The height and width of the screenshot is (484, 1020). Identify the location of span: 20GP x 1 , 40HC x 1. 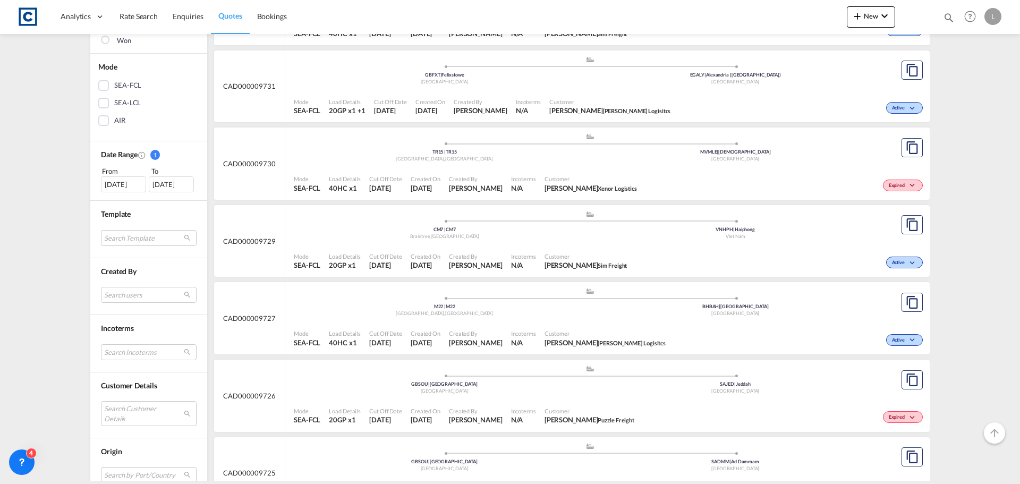
(347, 110).